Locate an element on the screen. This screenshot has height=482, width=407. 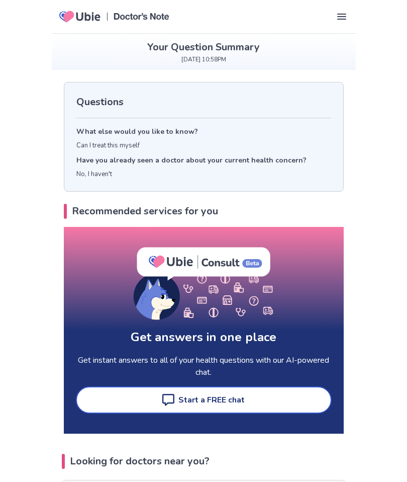
h2: Recommended services for you is located at coordinates (204, 211).